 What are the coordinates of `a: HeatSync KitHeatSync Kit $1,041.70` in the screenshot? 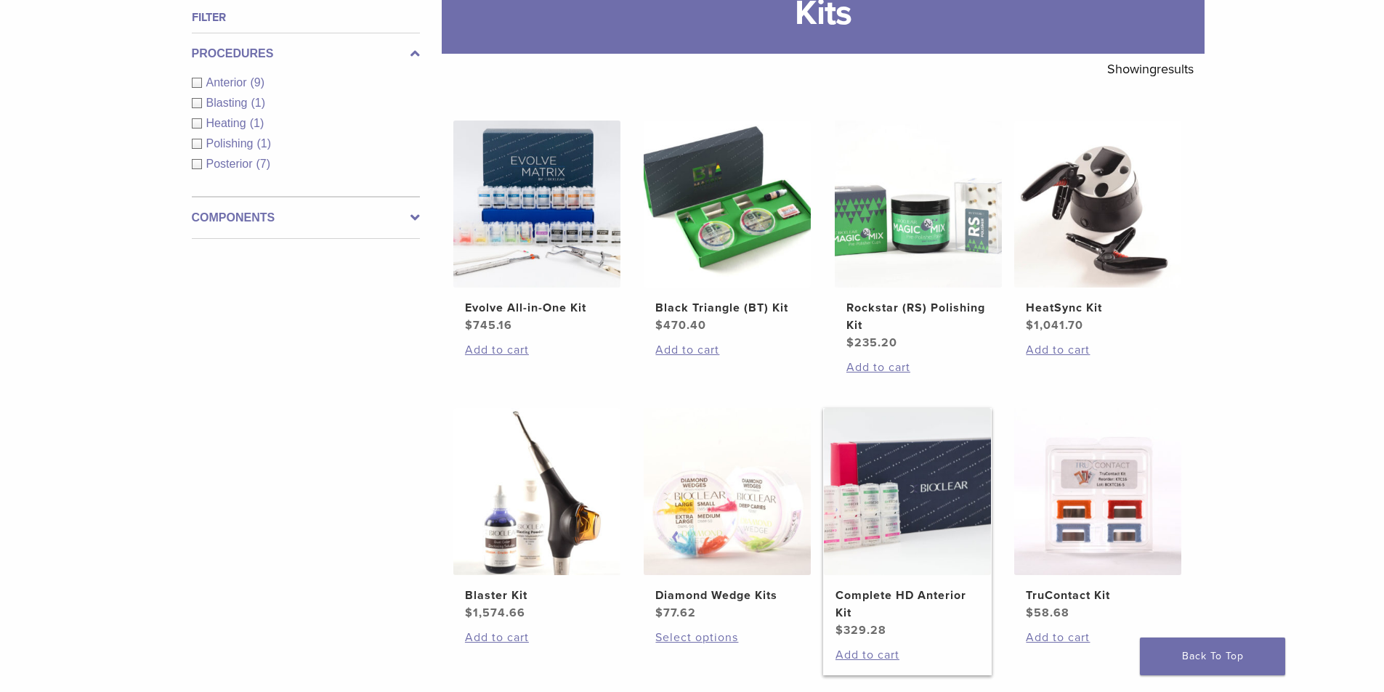 It's located at (1098, 227).